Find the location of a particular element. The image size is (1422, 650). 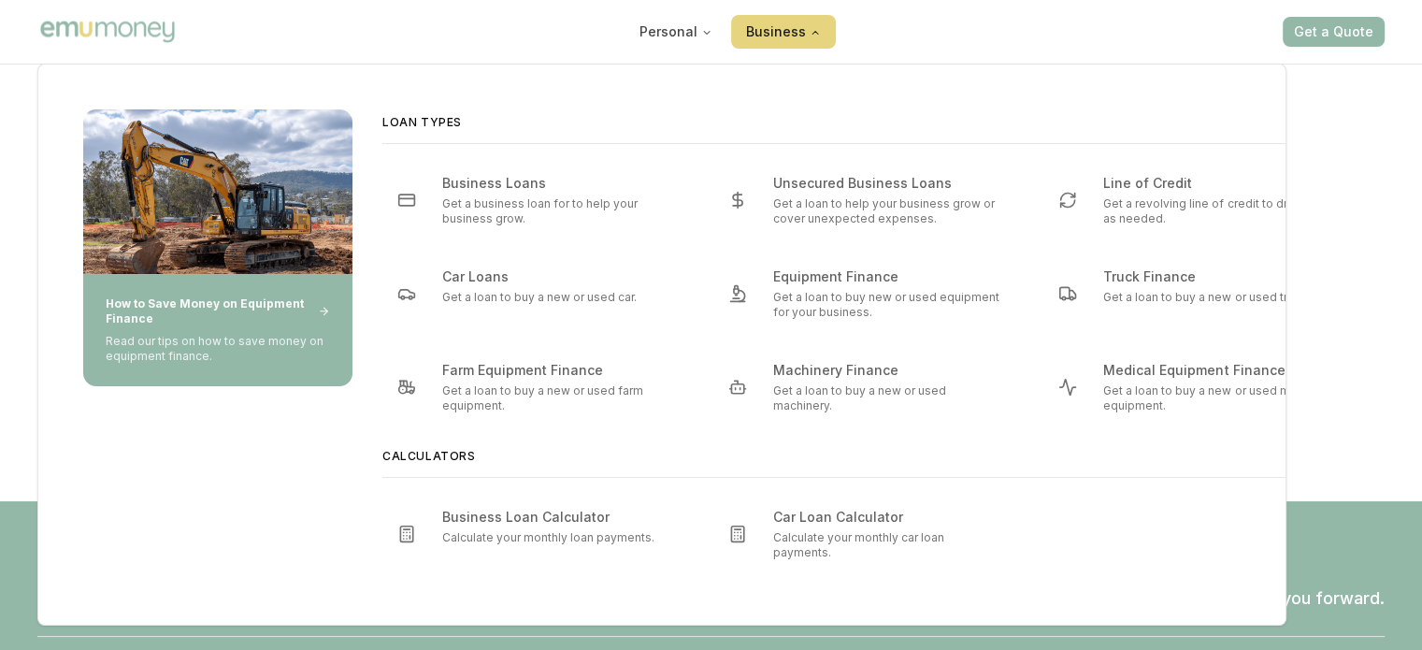

div: Medical Equipment Finance is located at coordinates (1203, 370).